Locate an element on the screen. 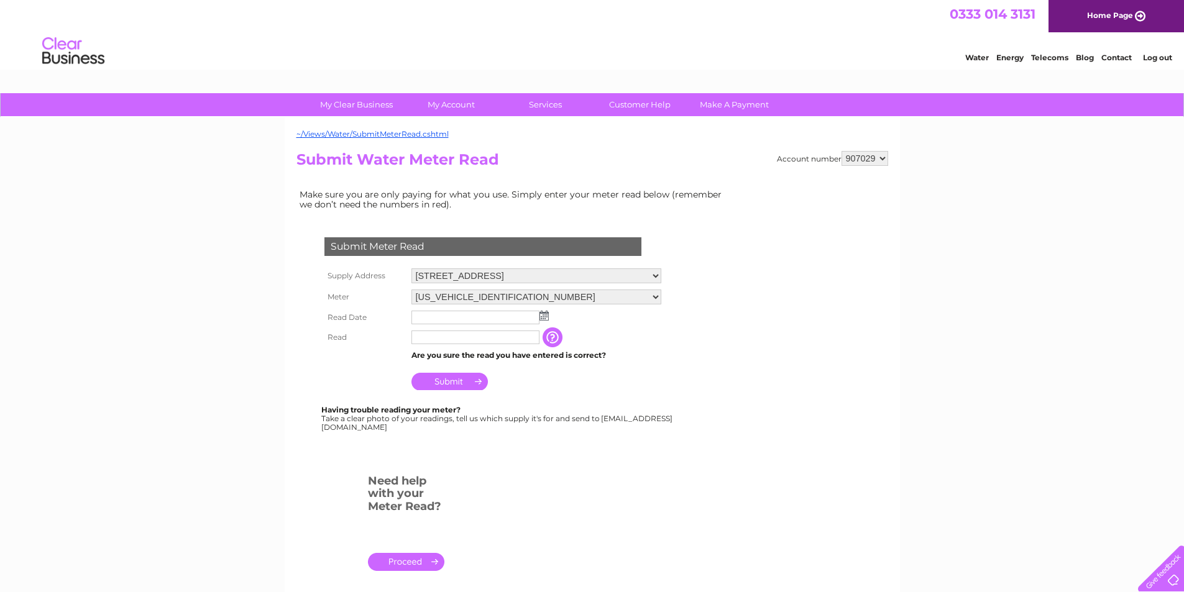 This screenshot has height=592, width=1184. a: Energy is located at coordinates (1010, 57).